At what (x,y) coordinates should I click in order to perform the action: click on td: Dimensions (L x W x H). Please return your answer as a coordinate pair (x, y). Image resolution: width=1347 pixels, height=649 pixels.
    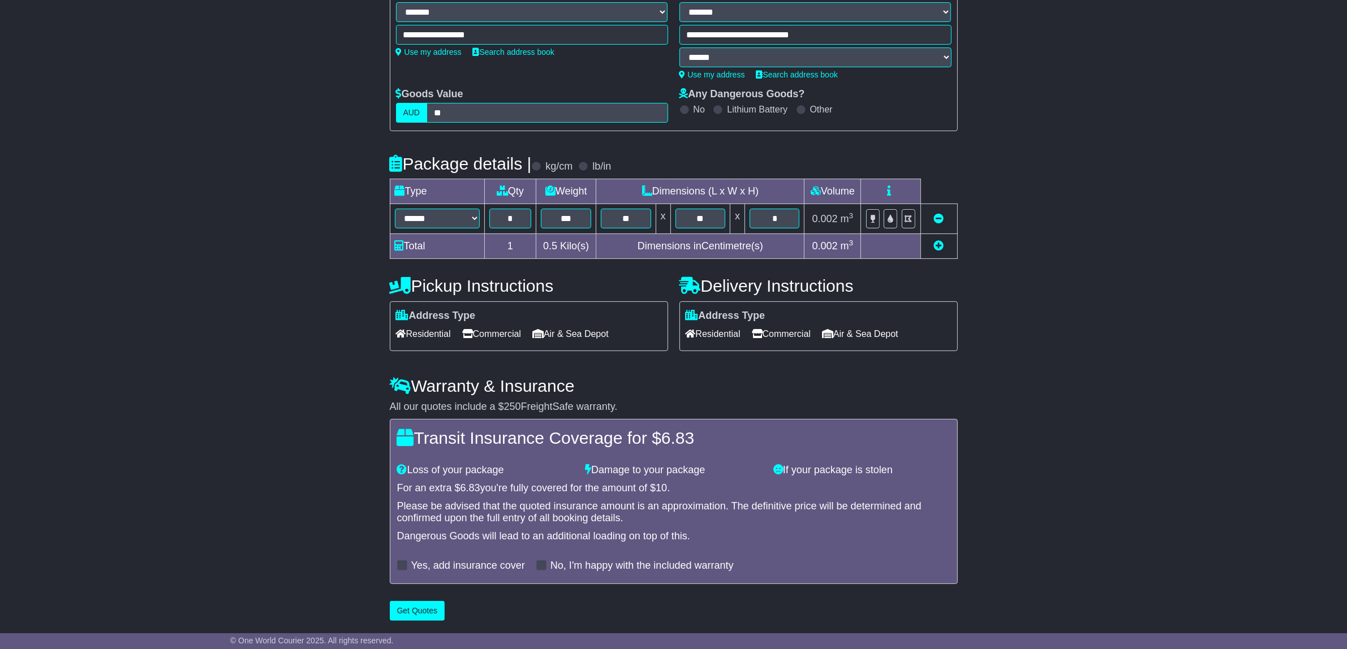
    Looking at the image, I should click on (700, 192).